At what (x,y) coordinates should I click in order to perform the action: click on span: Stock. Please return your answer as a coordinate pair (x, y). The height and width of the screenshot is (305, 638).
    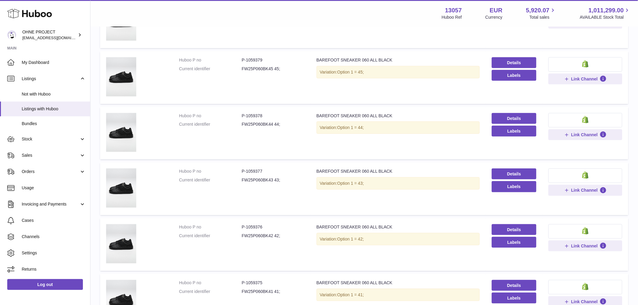
    Looking at the image, I should click on (50, 139).